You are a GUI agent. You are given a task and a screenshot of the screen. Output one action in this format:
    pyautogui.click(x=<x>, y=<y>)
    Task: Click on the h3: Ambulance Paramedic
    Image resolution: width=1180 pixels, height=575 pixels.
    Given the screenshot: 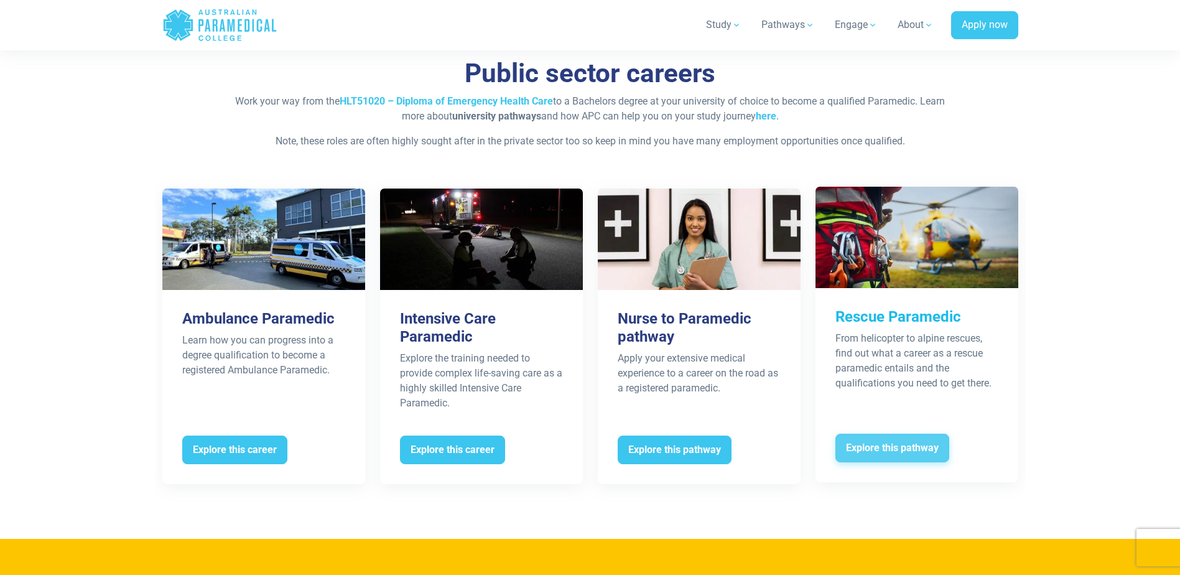 What is the action you would take?
    pyautogui.click(x=264, y=319)
    